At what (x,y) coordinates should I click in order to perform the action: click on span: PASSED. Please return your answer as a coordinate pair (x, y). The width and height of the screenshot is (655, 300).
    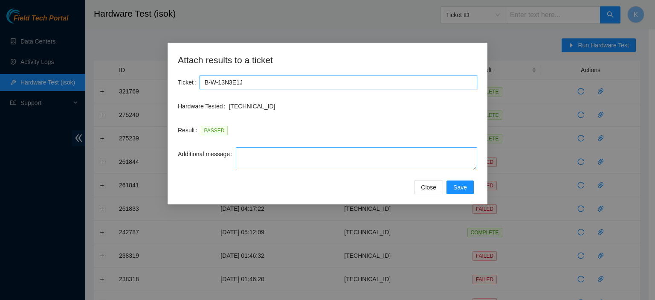
    Looking at the image, I should click on (214, 130).